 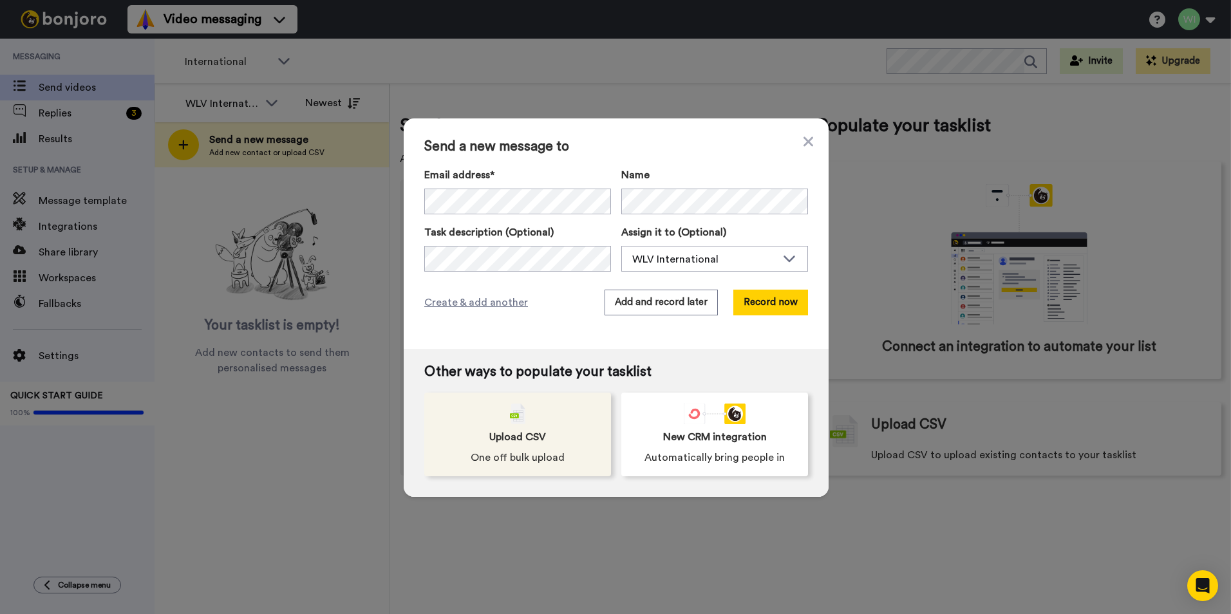 I want to click on span: Automatically bring people in, so click(x=715, y=458).